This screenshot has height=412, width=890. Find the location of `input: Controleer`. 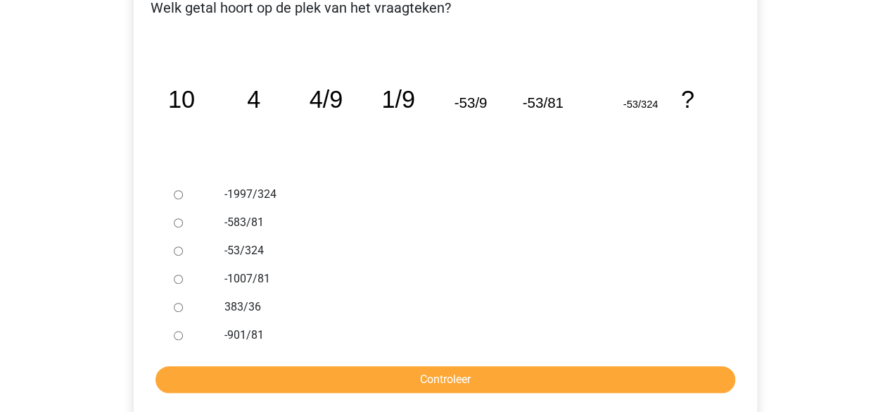

input: Controleer is located at coordinates (446, 379).